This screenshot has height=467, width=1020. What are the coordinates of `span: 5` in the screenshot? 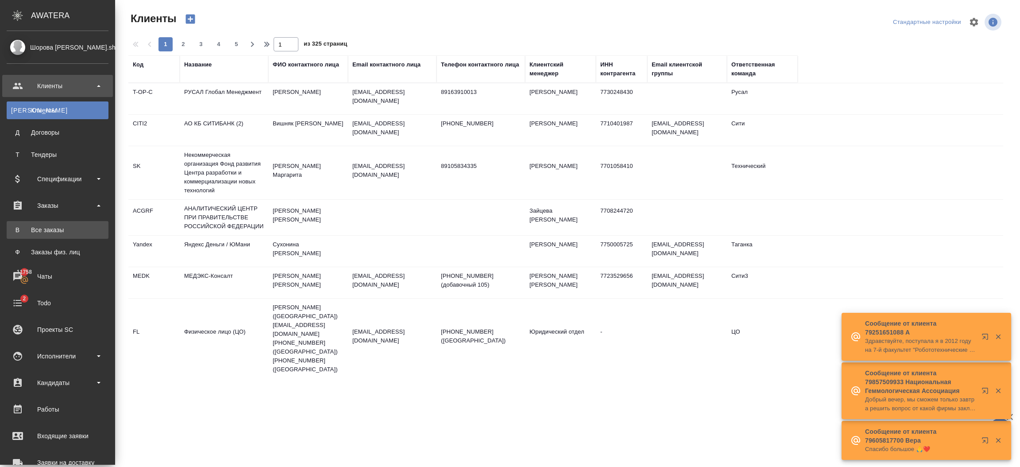 It's located at (236, 44).